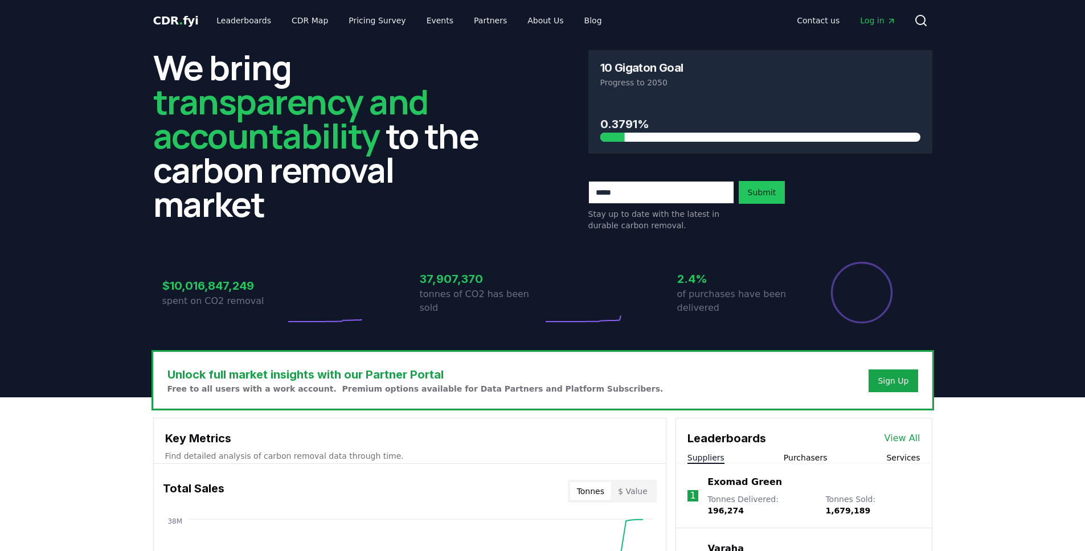 This screenshot has width=1085, height=551. Describe the element at coordinates (633, 491) in the screenshot. I see `button: $ Value` at that location.